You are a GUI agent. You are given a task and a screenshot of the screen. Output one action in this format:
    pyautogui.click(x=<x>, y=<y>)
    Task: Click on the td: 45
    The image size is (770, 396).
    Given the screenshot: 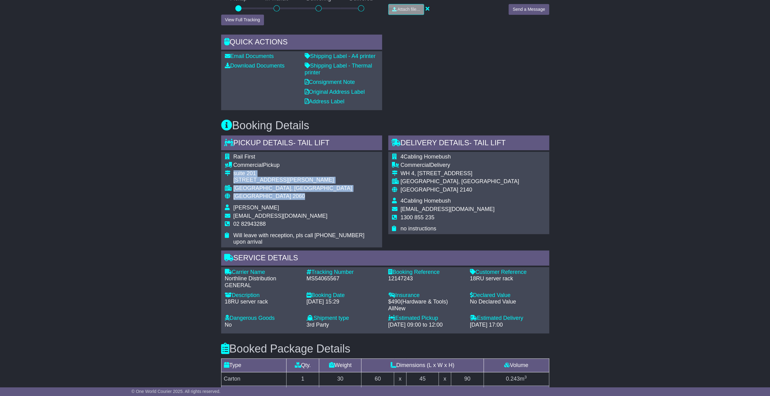 What is the action you would take?
    pyautogui.click(x=423, y=379)
    